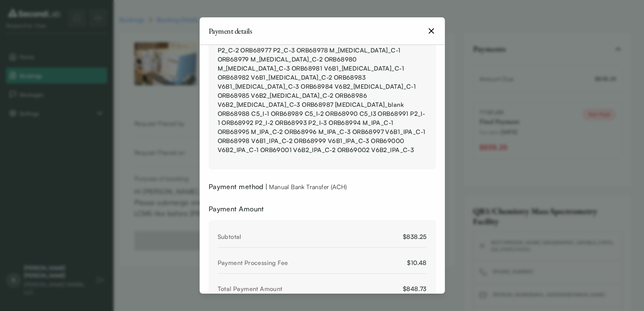  What do you see at coordinates (236, 186) in the screenshot?
I see `span: Payment method` at bounding box center [236, 186].